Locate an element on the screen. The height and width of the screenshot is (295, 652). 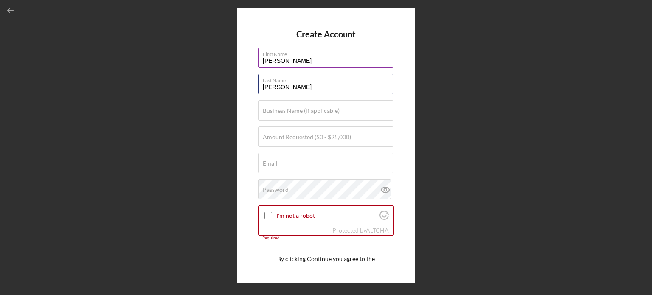
label: First Name is located at coordinates (328, 53).